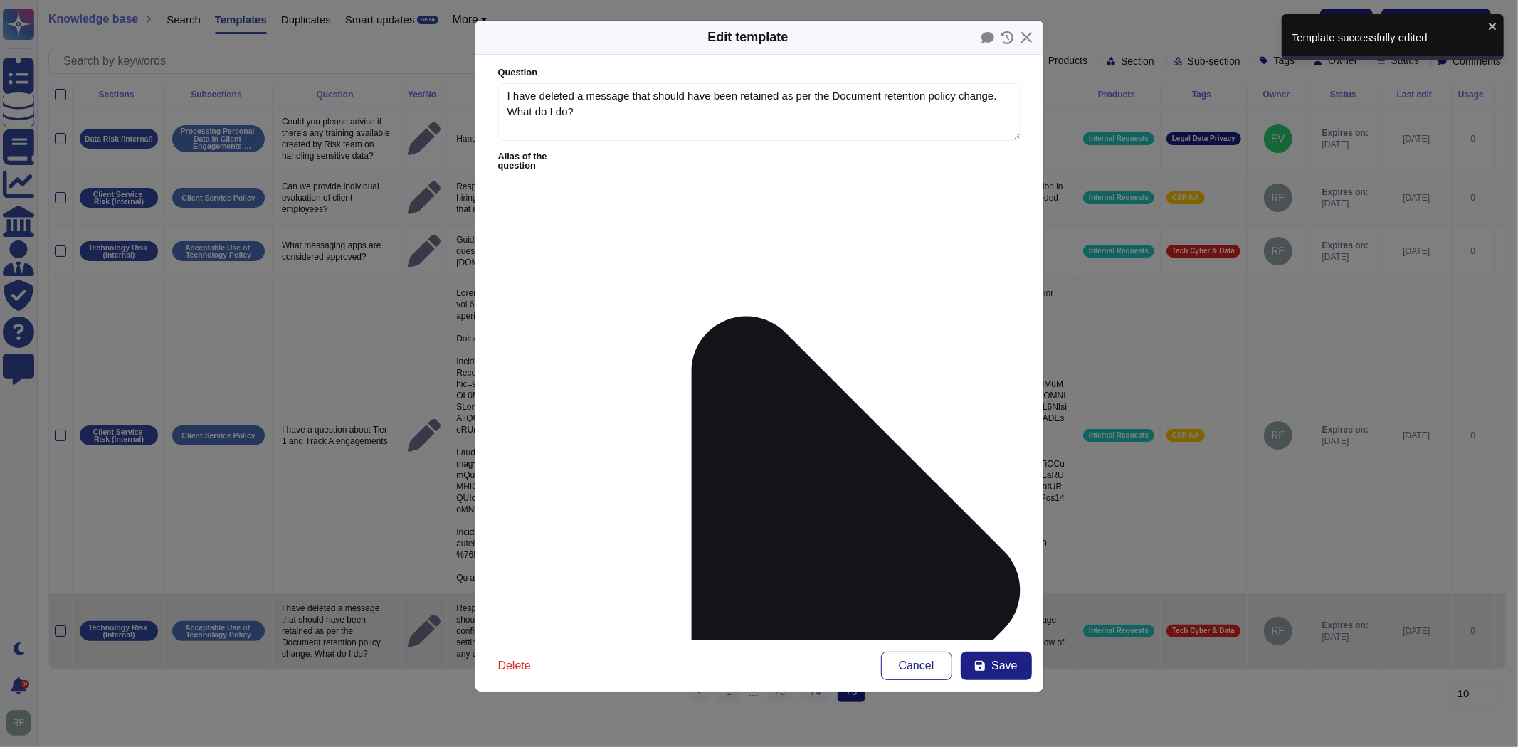  Describe the element at coordinates (917, 666) in the screenshot. I see `span: Cancel` at that location.